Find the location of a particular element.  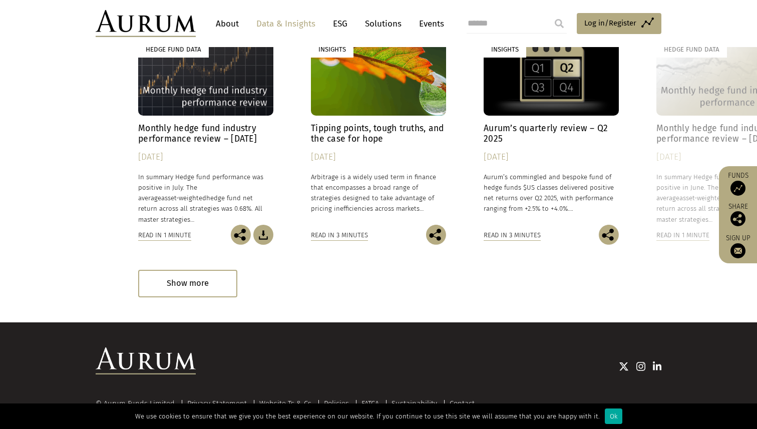

img: Linkedin icon is located at coordinates (657, 367).